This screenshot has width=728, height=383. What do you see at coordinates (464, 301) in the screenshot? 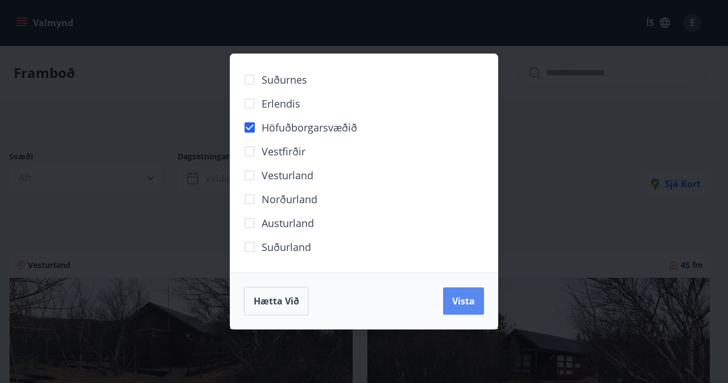
I see `span: Vista` at bounding box center [464, 301].